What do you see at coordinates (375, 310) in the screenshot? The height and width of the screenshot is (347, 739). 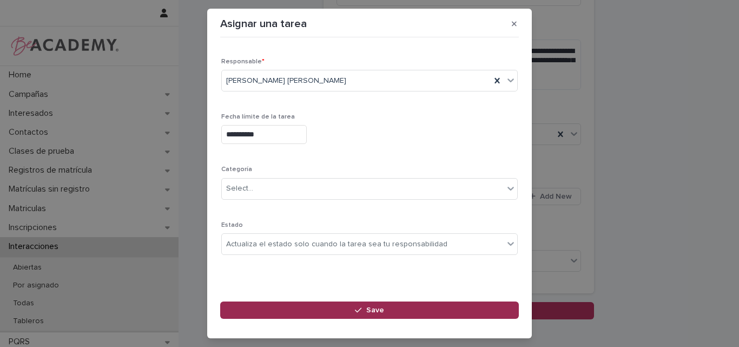 I see `span: Save` at bounding box center [375, 310].